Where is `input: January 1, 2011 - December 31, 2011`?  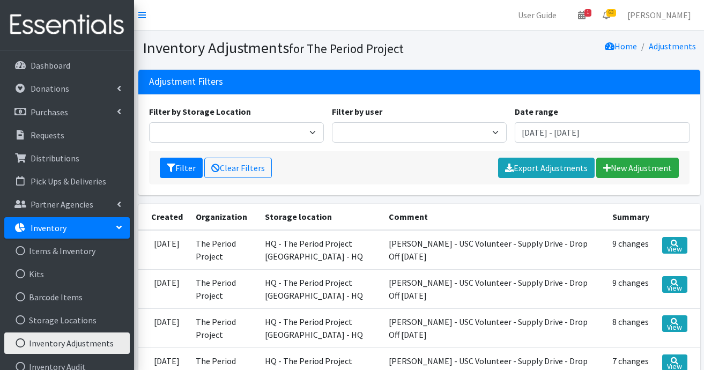
input: January 1, 2011 - December 31, 2011 is located at coordinates (602, 132).